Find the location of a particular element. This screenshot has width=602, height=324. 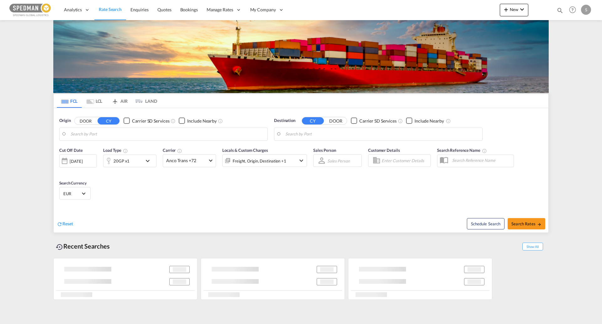

span: Cut Off Date is located at coordinates (71, 150).